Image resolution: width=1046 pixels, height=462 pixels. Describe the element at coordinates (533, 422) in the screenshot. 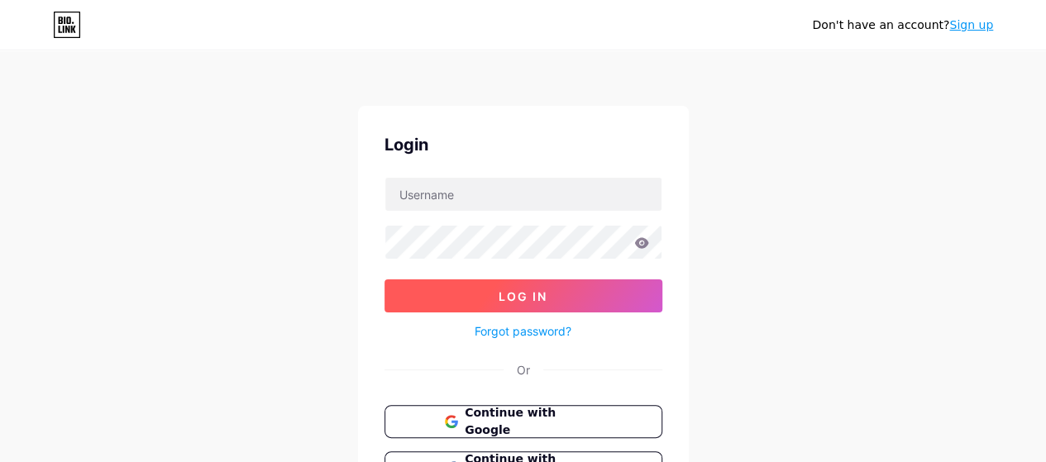

I see `span: Continue with Google` at that location.